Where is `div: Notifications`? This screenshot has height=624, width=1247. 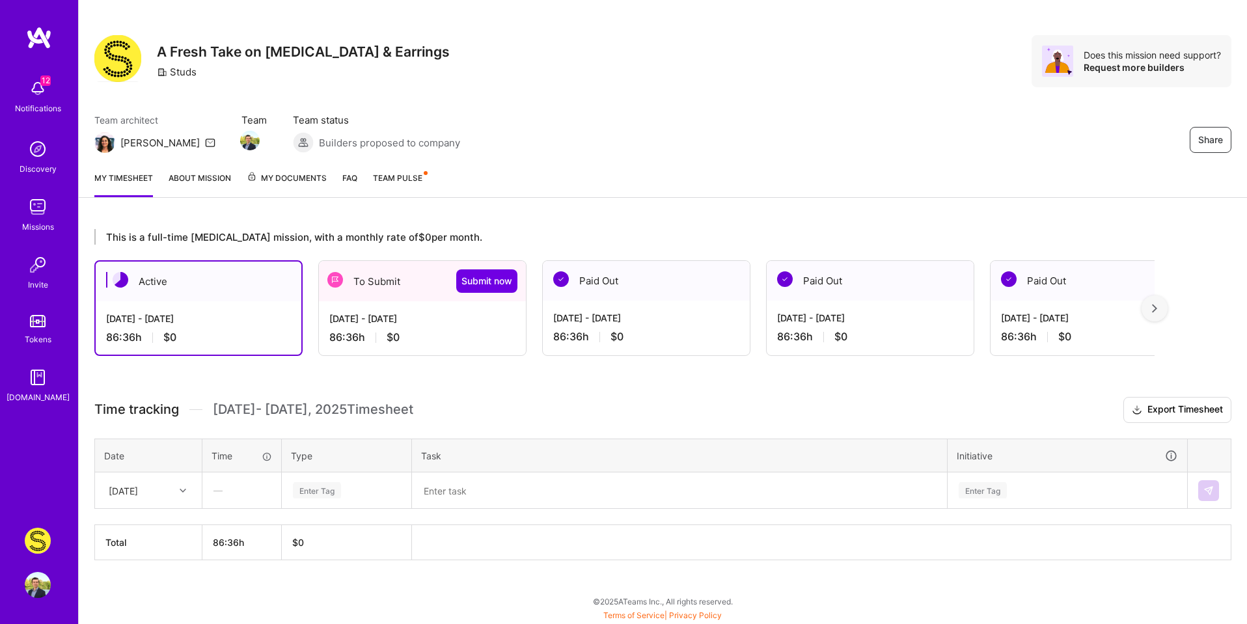 div: Notifications is located at coordinates (38, 108).